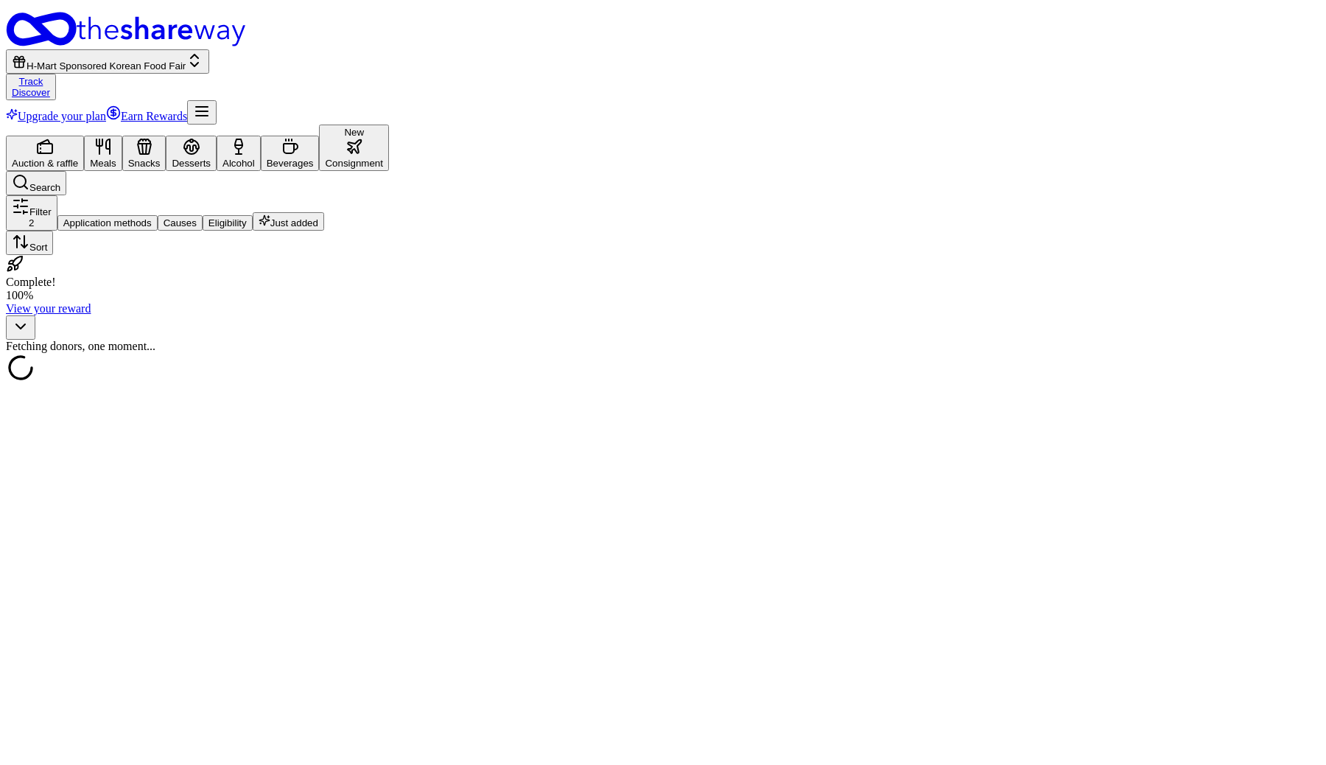 The height and width of the screenshot is (765, 1326). What do you see at coordinates (663, 289) in the screenshot?
I see `div: Complete!` at bounding box center [663, 289].